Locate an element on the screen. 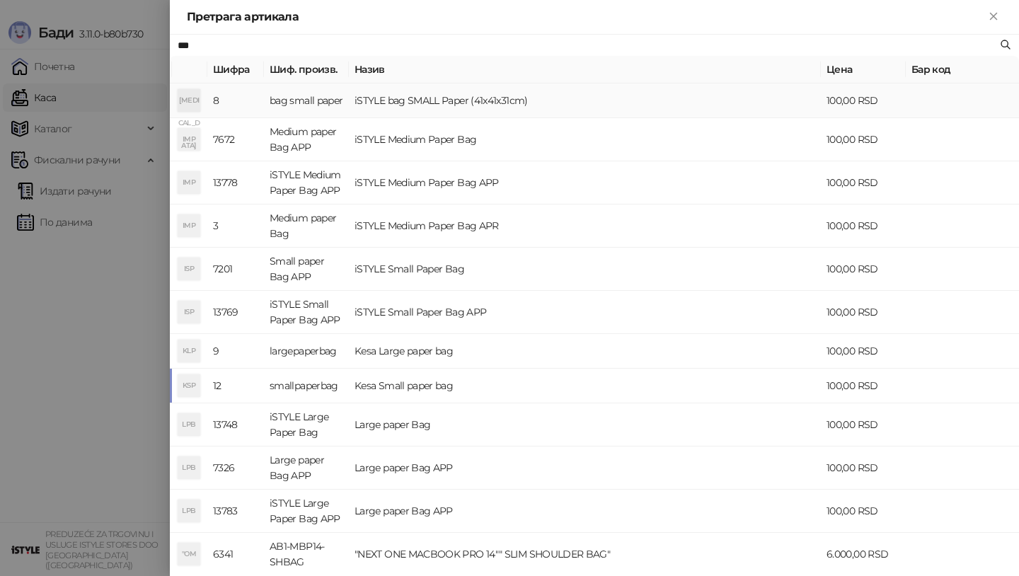 This screenshot has width=1019, height=576. td: bag small paper is located at coordinates (306, 100).